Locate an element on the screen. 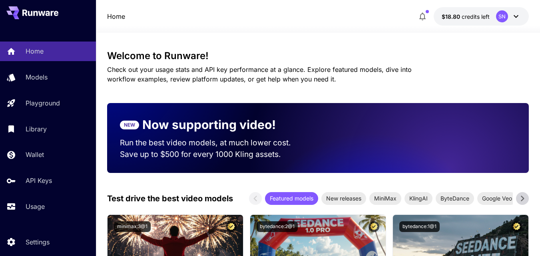 The height and width of the screenshot is (256, 540). p: NEW is located at coordinates (130, 125).